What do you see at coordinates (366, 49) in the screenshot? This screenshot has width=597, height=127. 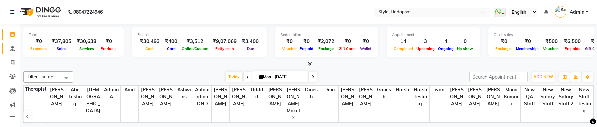 I see `span: Wallet` at bounding box center [366, 49].